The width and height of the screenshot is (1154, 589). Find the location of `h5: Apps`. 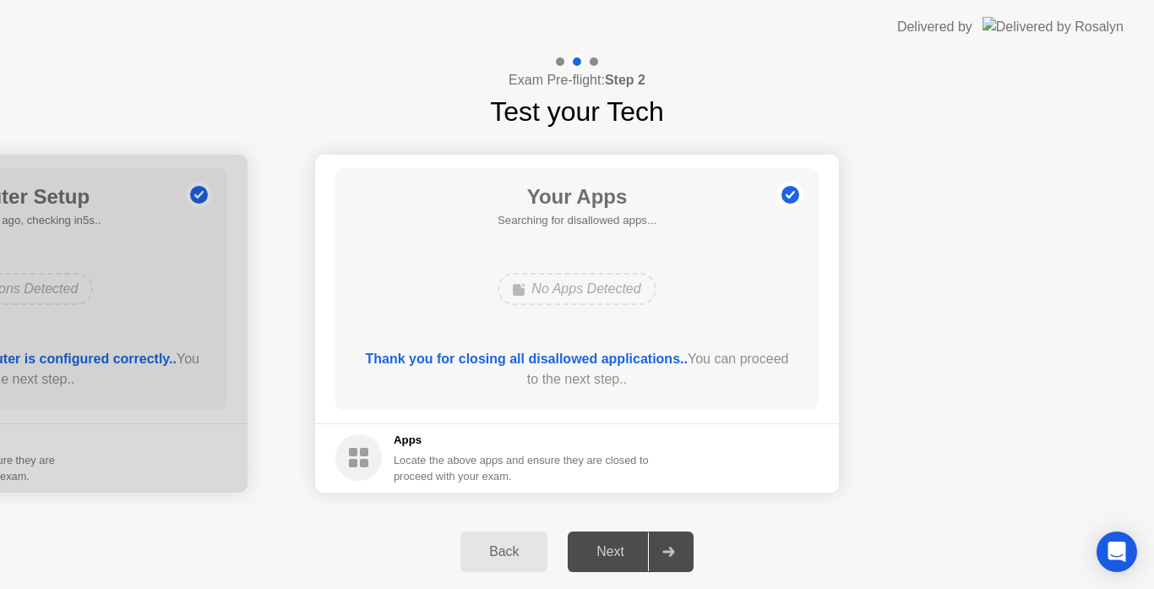

h5: Apps is located at coordinates (521, 440).